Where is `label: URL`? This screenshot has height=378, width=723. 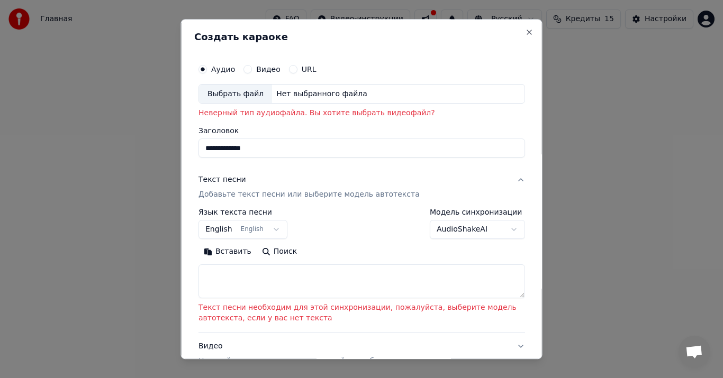
label: URL is located at coordinates (309, 69).